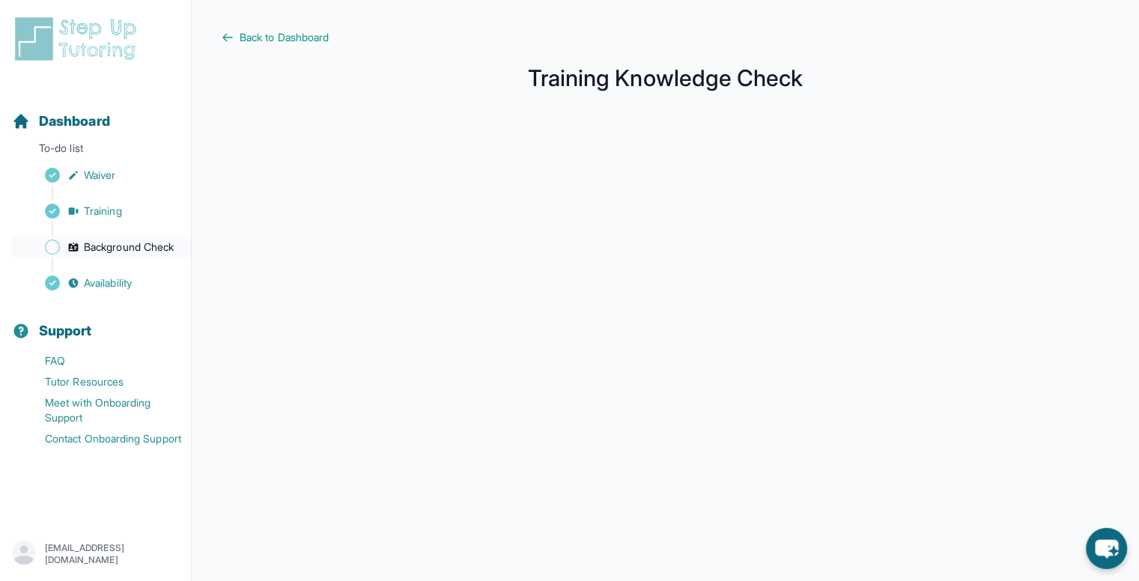  What do you see at coordinates (1106, 548) in the screenshot?
I see `button: chat-button` at bounding box center [1106, 548].